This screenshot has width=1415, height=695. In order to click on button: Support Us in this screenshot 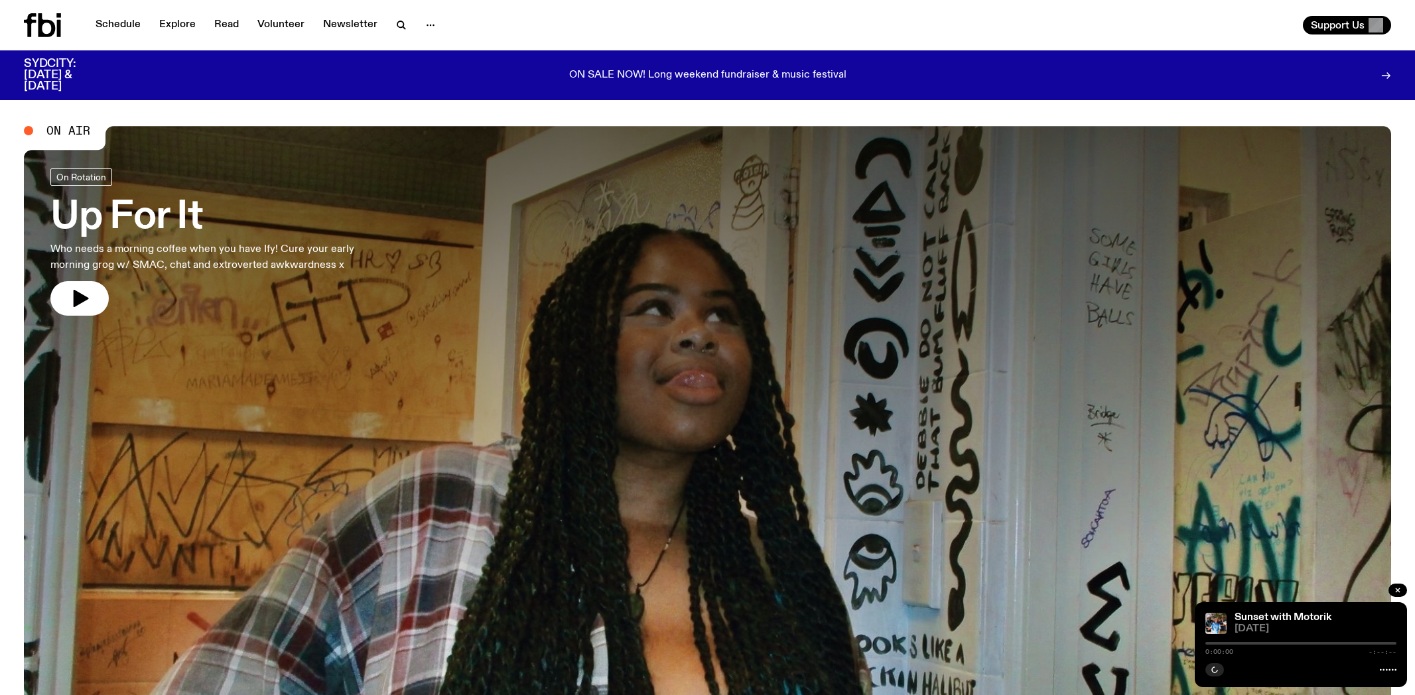, I will do `click(1347, 25)`.